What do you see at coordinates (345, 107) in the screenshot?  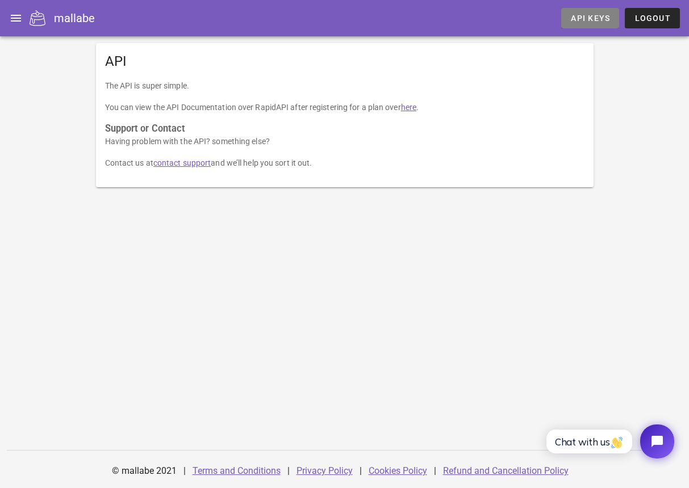 I see `p: You can view the API Documentation over RapidAPI after registering for a plan over .` at bounding box center [345, 107].